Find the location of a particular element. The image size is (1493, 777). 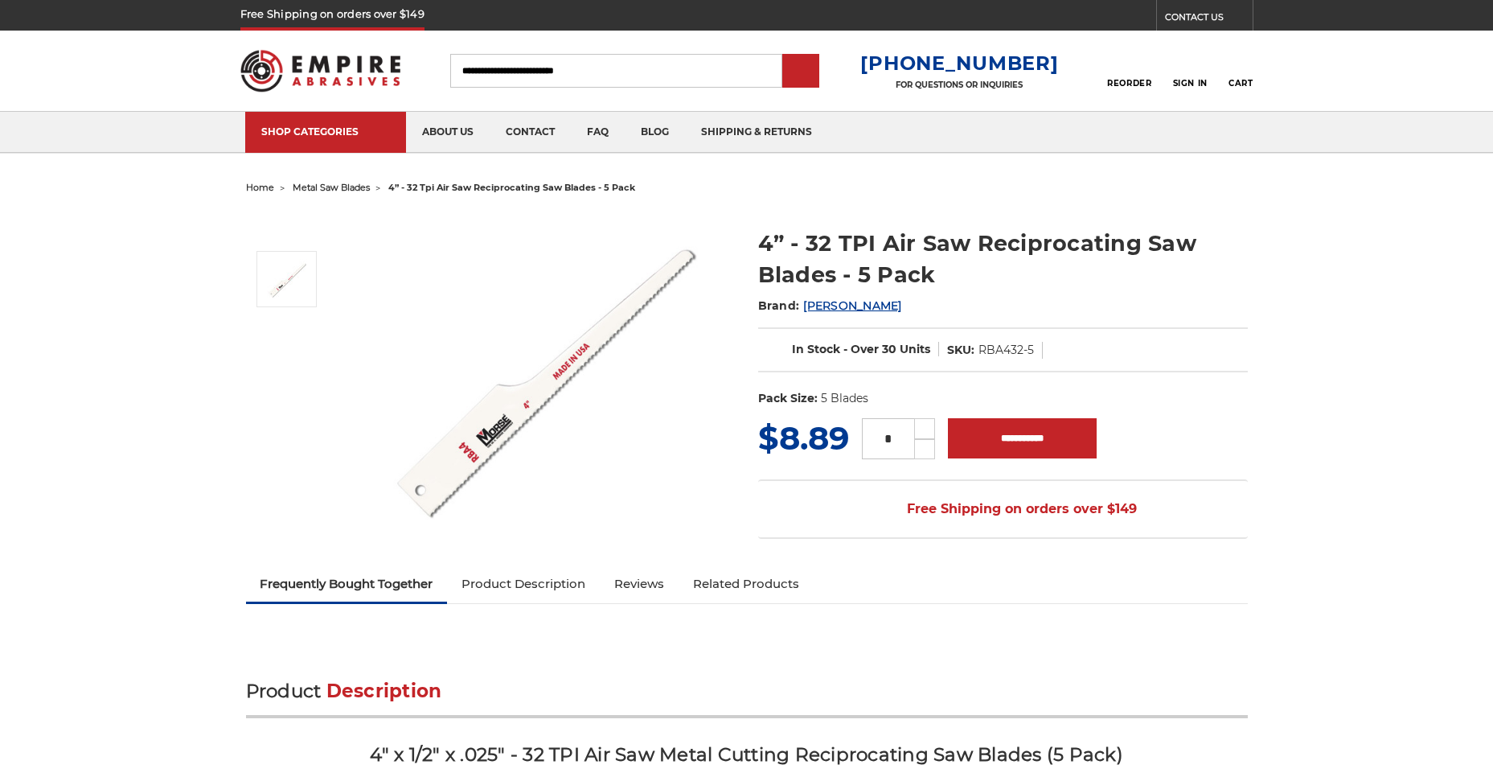

p: FOR QUESTIONS OR INQUIRIES is located at coordinates (959, 84).